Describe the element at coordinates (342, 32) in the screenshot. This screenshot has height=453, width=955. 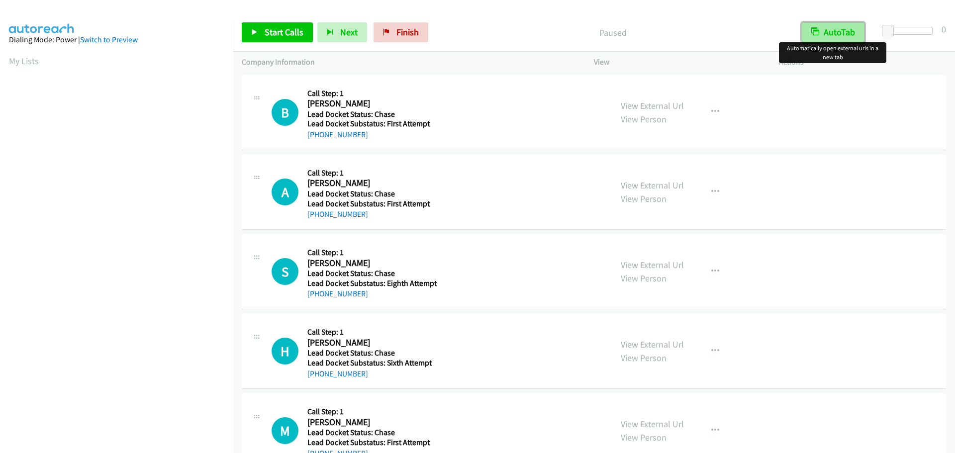
I see `button: Next` at that location.